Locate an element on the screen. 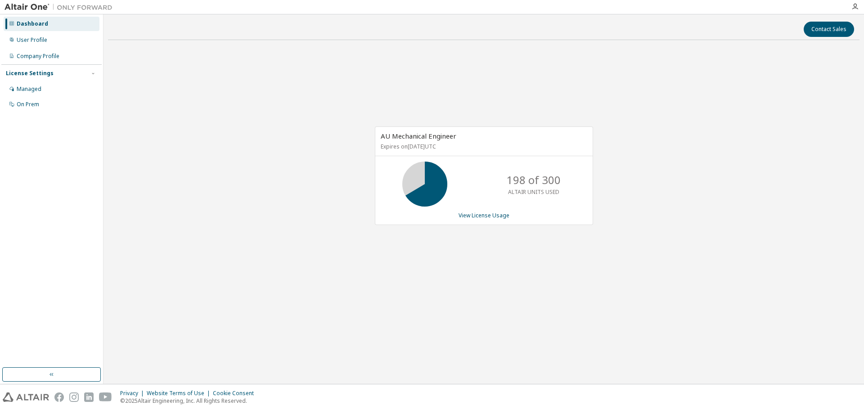  img: linkedin.svg is located at coordinates (89, 397).